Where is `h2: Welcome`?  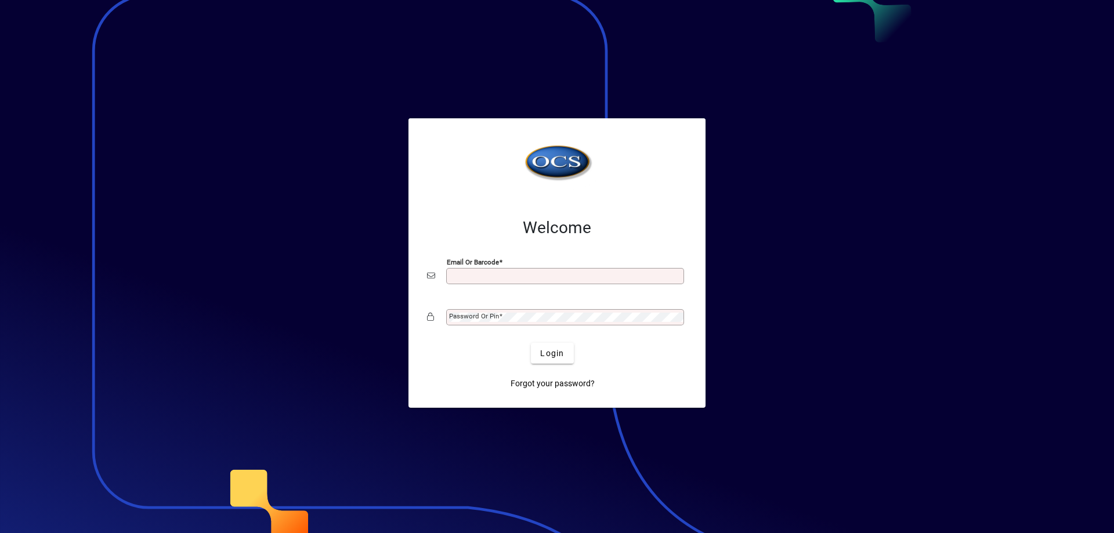
h2: Welcome is located at coordinates (557, 228).